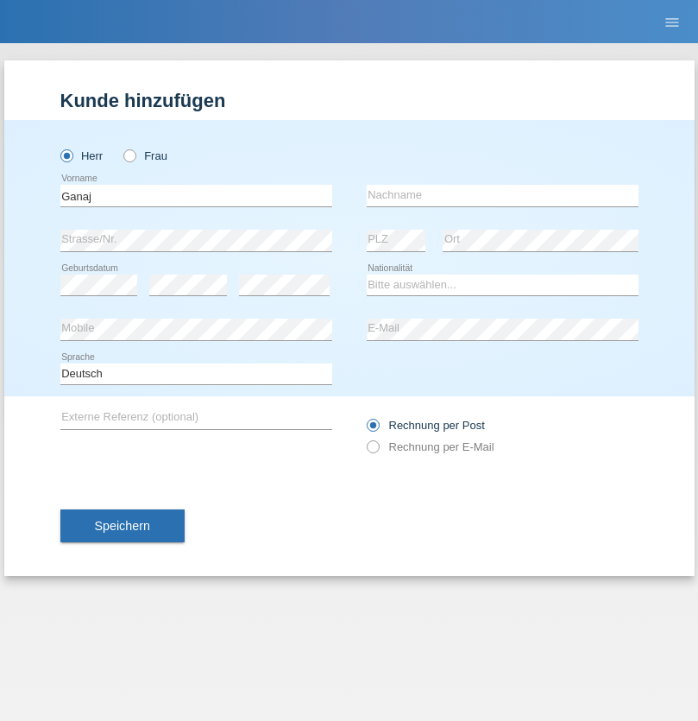 The height and width of the screenshot is (721, 698). What do you see at coordinates (672, 22) in the screenshot?
I see `i: menu` at bounding box center [672, 22].